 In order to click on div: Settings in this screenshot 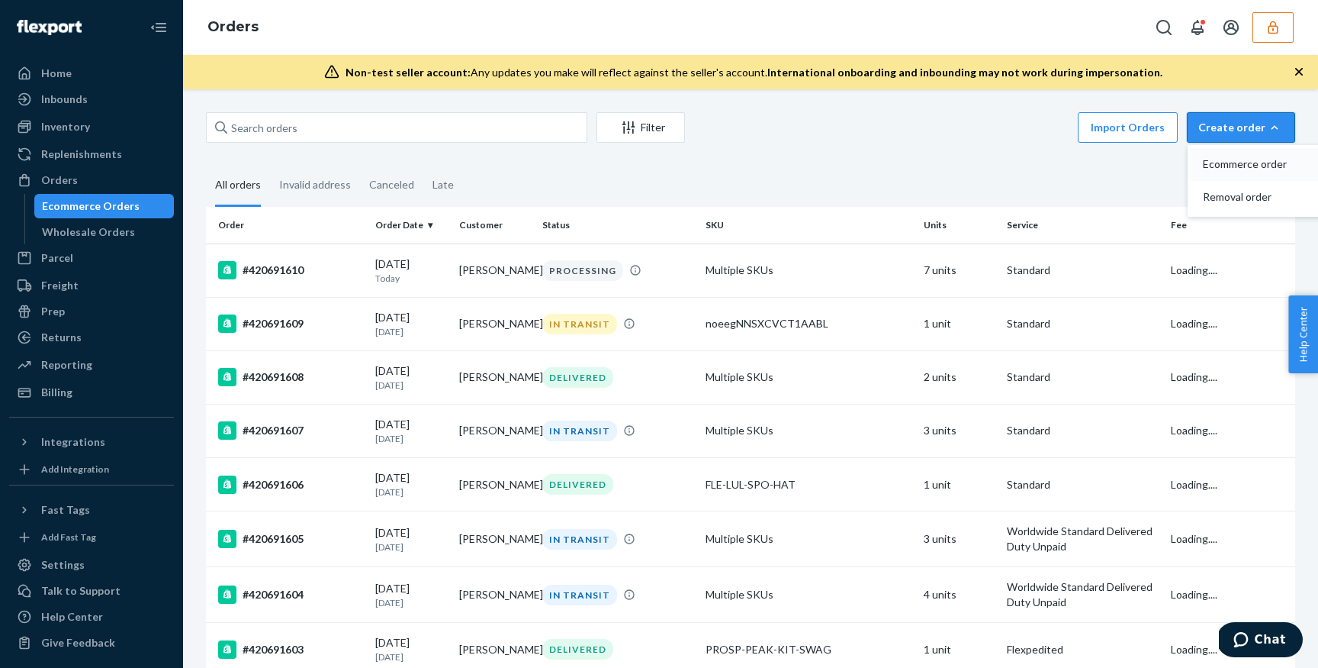, I will do `click(63, 565)`.